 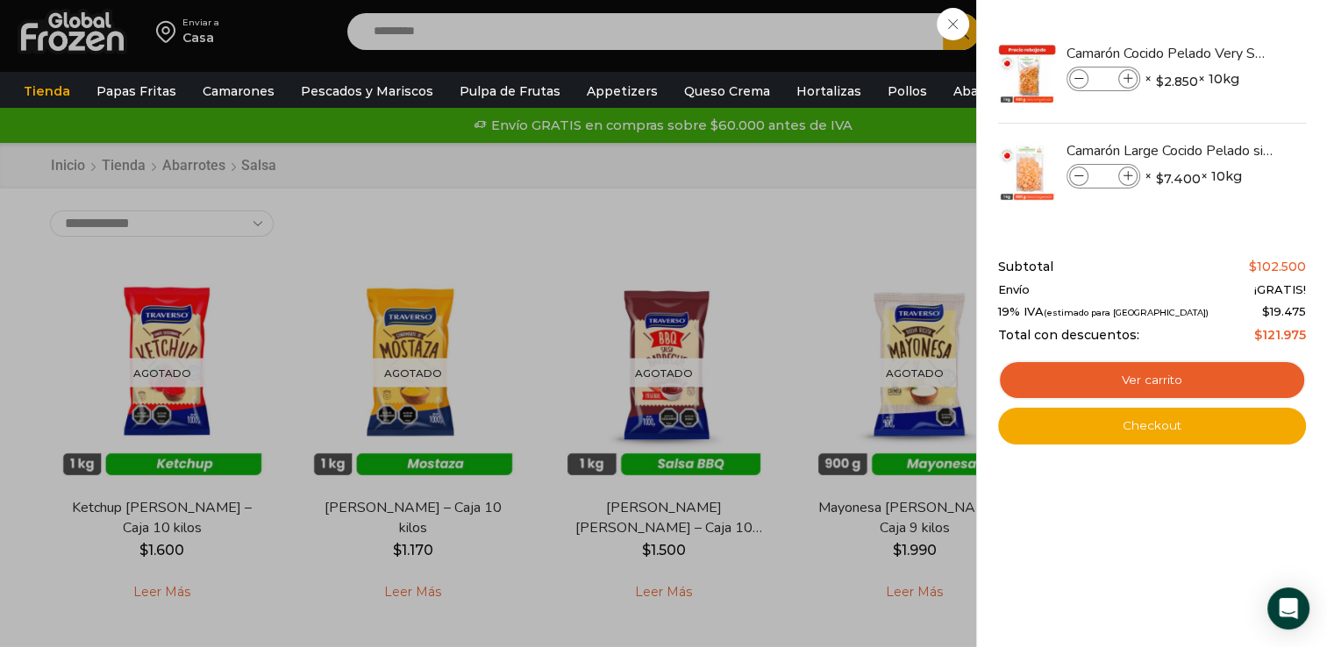 I want to click on span: ¡GRATIS!, so click(x=1280, y=290).